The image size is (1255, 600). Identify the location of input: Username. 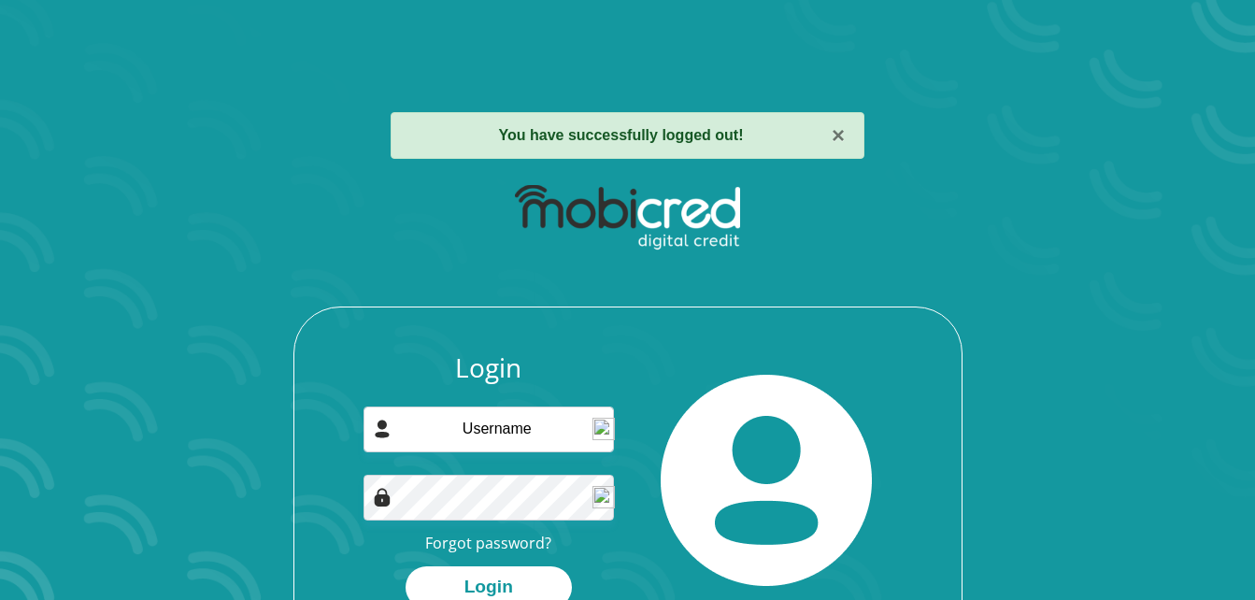
(489, 429).